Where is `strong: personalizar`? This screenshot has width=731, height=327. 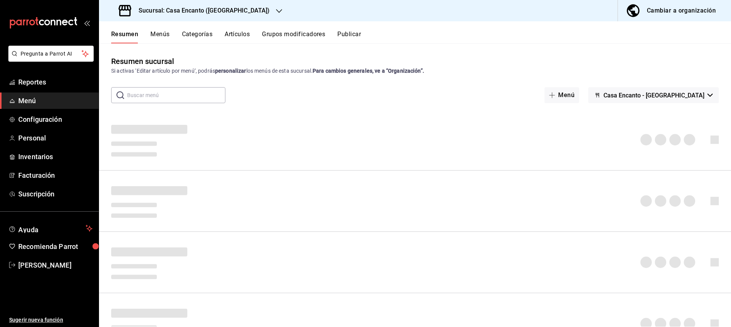
strong: personalizar is located at coordinates (231, 71).